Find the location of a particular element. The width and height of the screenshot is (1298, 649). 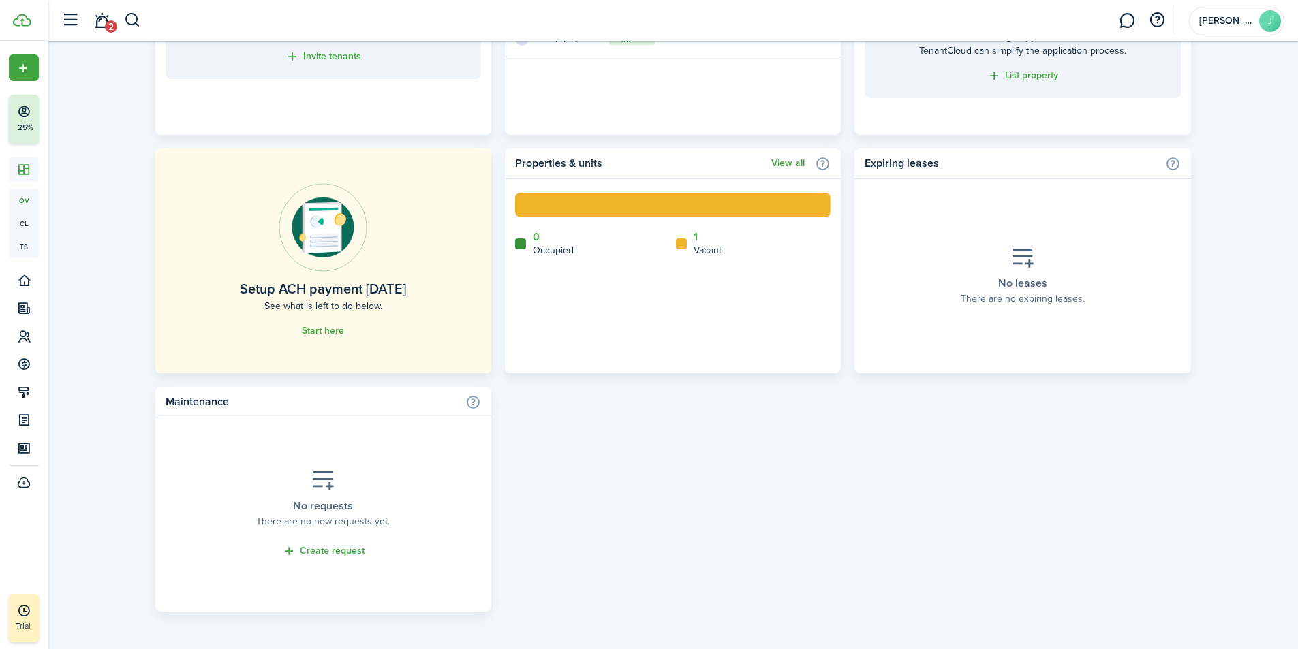

placeholder-description: There are no new requests yet. is located at coordinates (323, 521).